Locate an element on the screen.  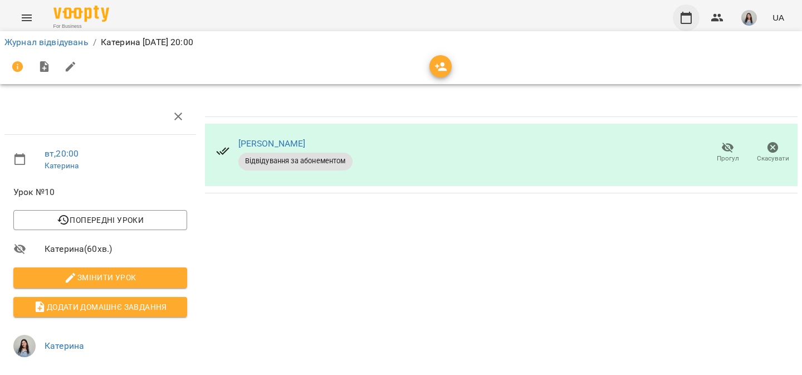
button: Прогул is located at coordinates (727, 153).